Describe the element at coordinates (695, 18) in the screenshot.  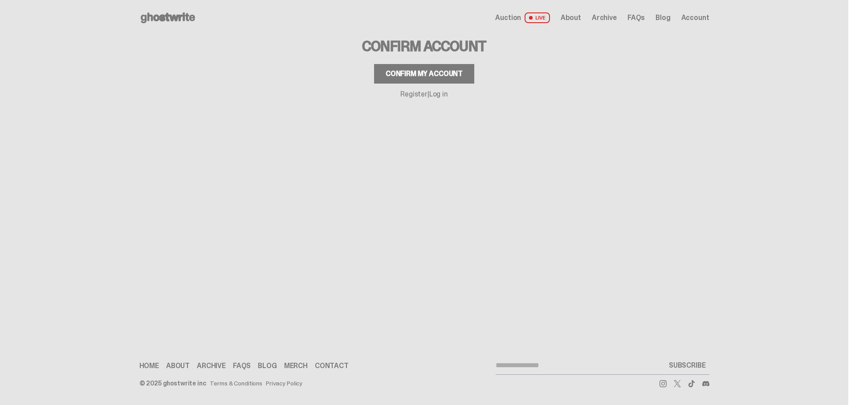
I see `span: Account` at that location.